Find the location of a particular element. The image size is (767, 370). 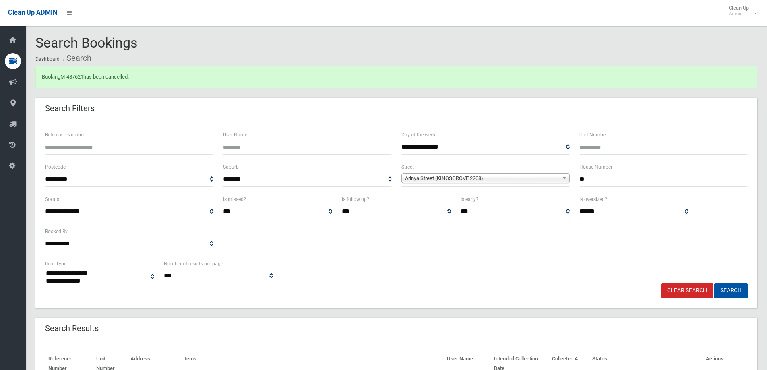

span: Clean Up ADMIN is located at coordinates (33, 12).